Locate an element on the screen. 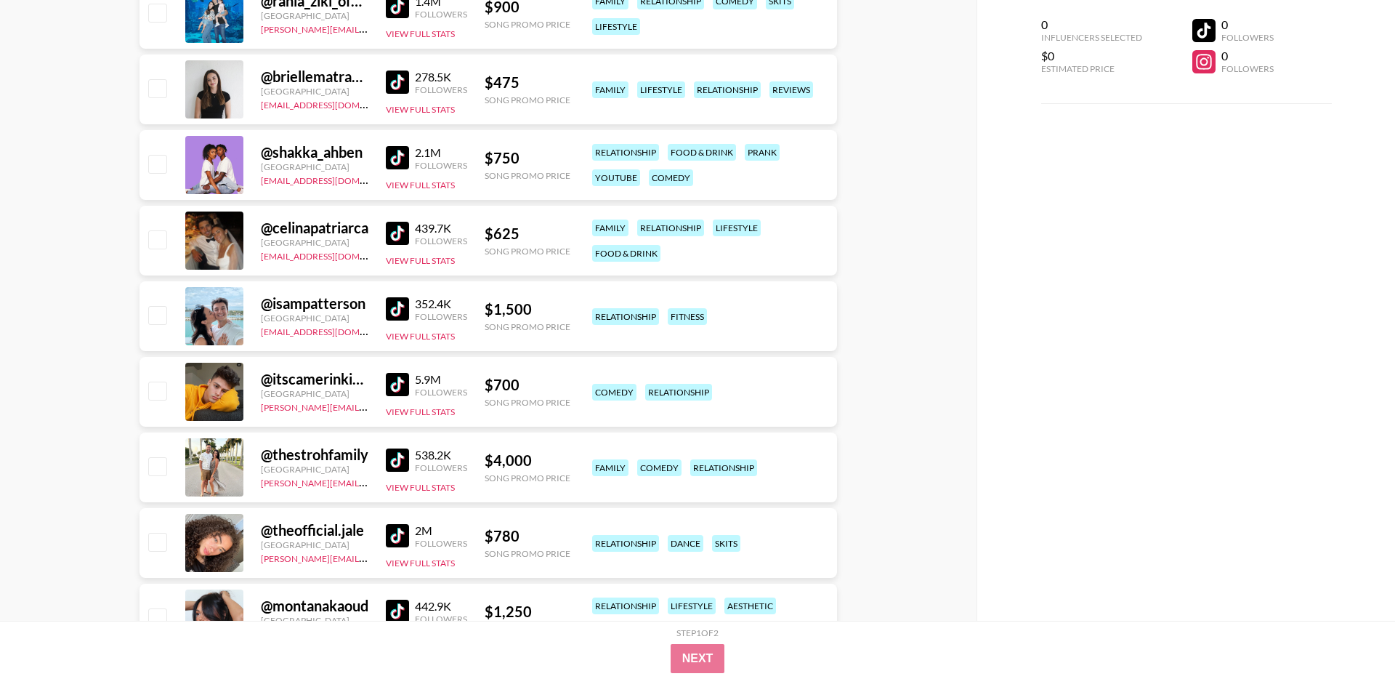 The height and width of the screenshot is (679, 1395). div: skits is located at coordinates (726, 543).